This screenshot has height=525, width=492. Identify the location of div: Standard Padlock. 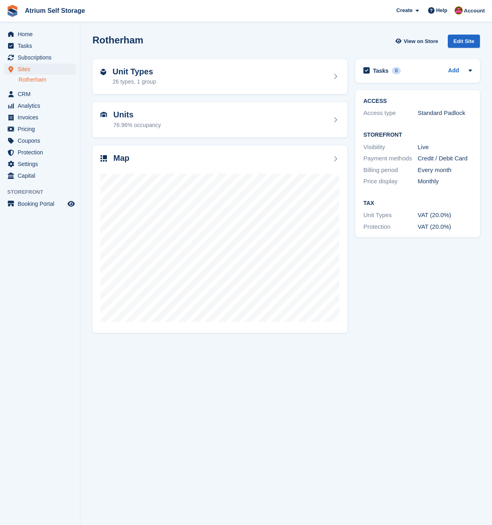
(445, 113).